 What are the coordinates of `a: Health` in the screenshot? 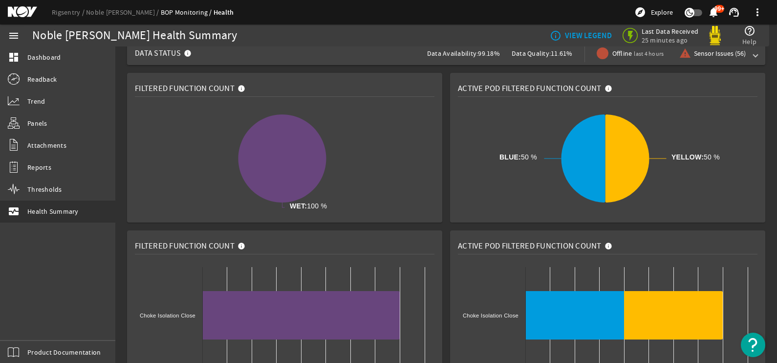 It's located at (224, 12).